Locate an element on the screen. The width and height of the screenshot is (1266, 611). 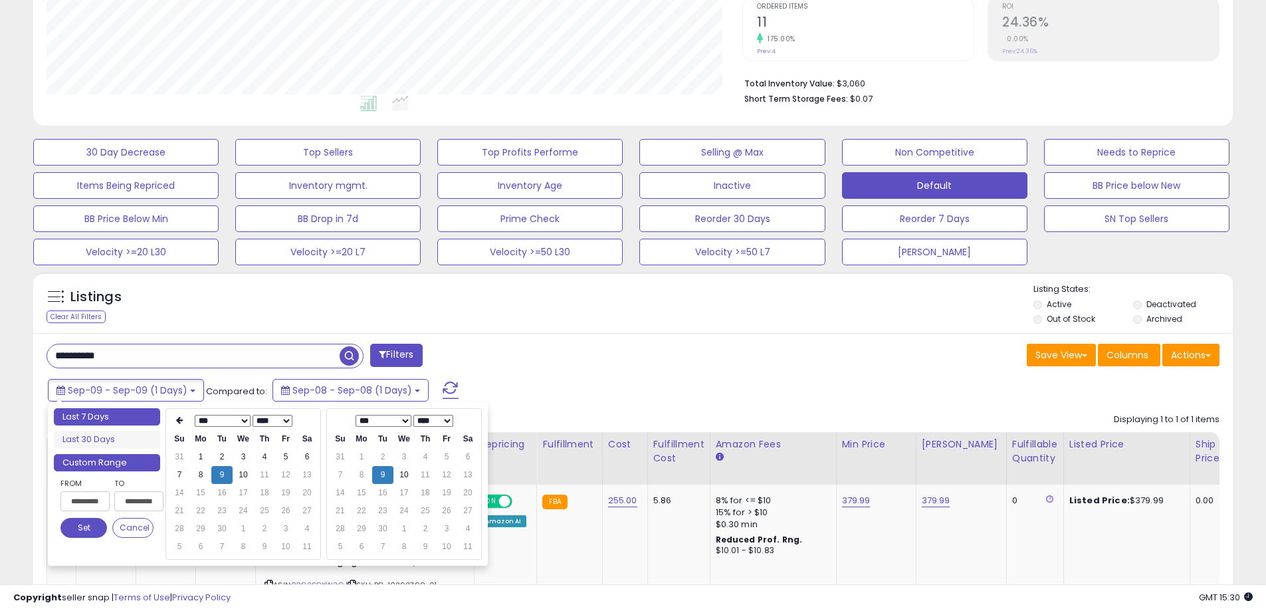
button: Selling @ Max is located at coordinates (732, 152).